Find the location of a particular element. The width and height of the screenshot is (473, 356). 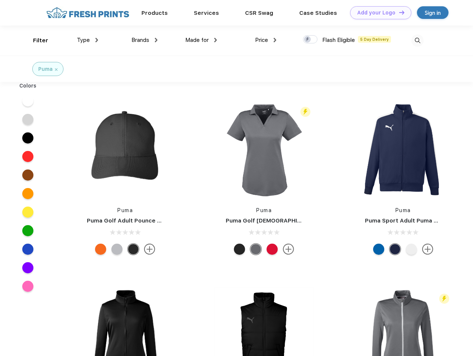

div: Puma is located at coordinates (45, 69).